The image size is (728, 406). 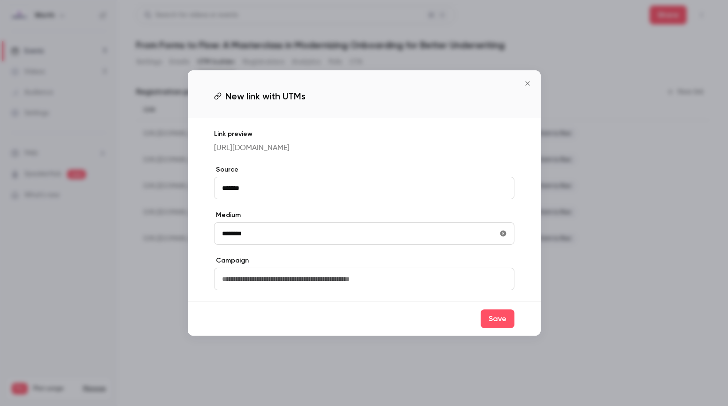 I want to click on label: Campaign, so click(x=364, y=261).